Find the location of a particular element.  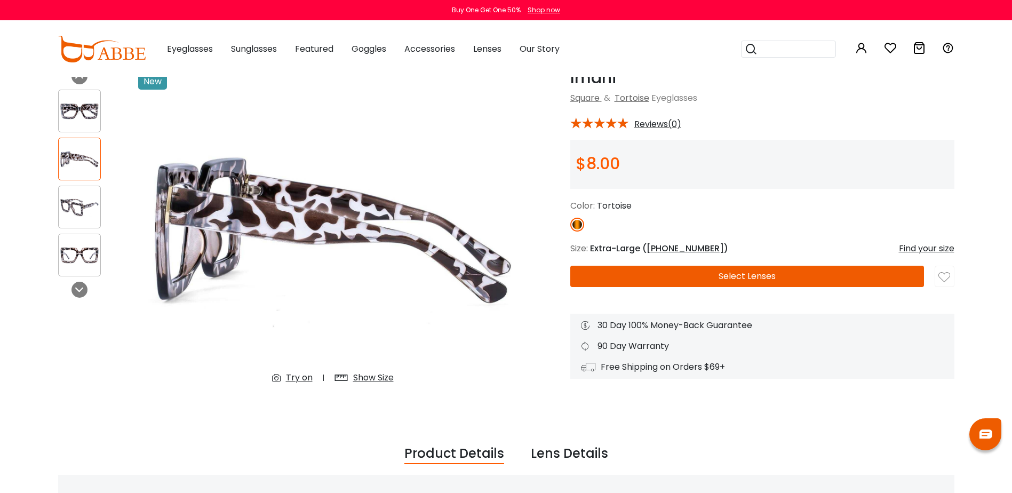

button: Select Lenses is located at coordinates (747, 276).